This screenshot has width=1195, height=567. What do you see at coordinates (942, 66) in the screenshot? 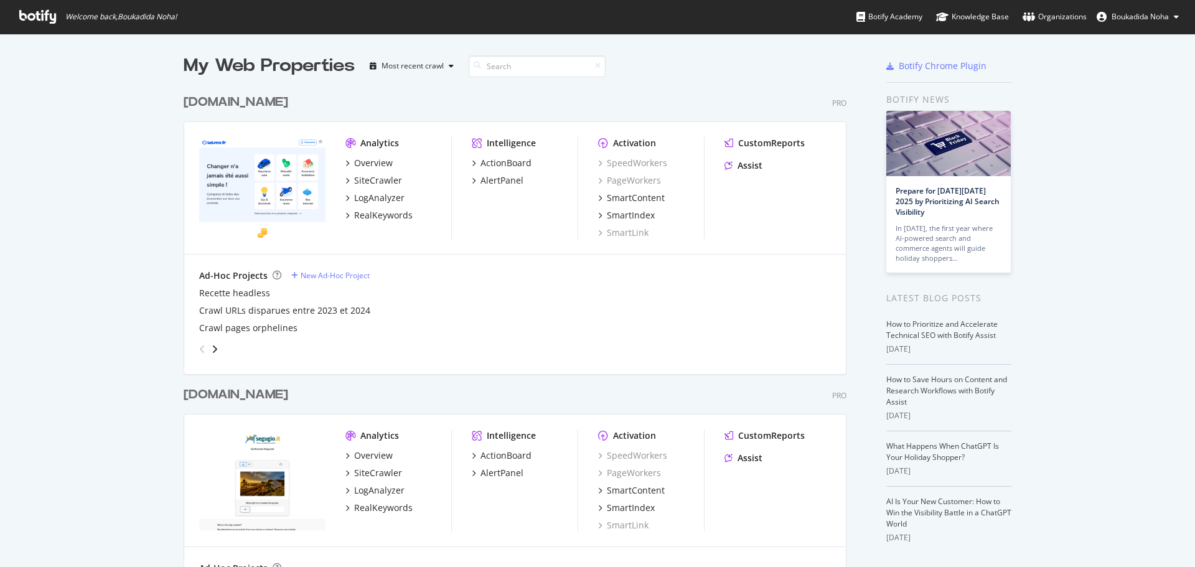
I see `div: Botify Chrome Plugin` at bounding box center [942, 66].